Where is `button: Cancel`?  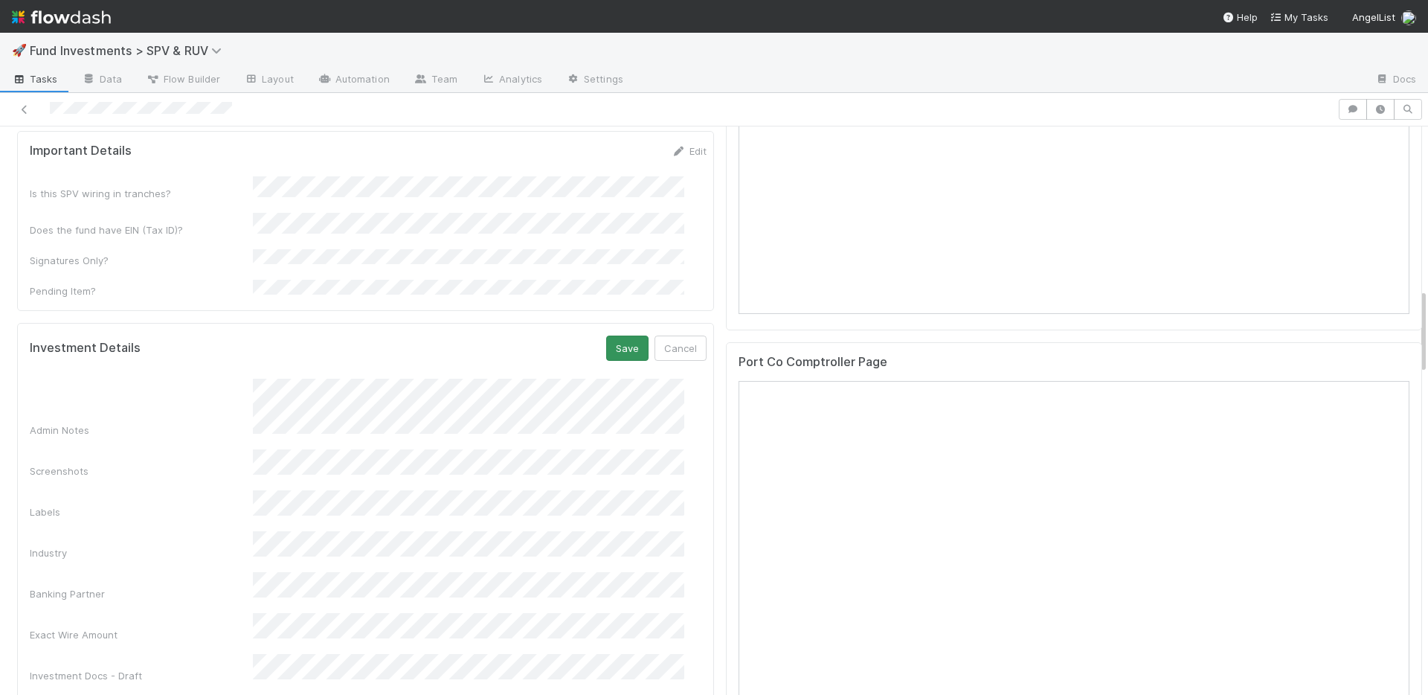
button: Cancel is located at coordinates (681, 348).